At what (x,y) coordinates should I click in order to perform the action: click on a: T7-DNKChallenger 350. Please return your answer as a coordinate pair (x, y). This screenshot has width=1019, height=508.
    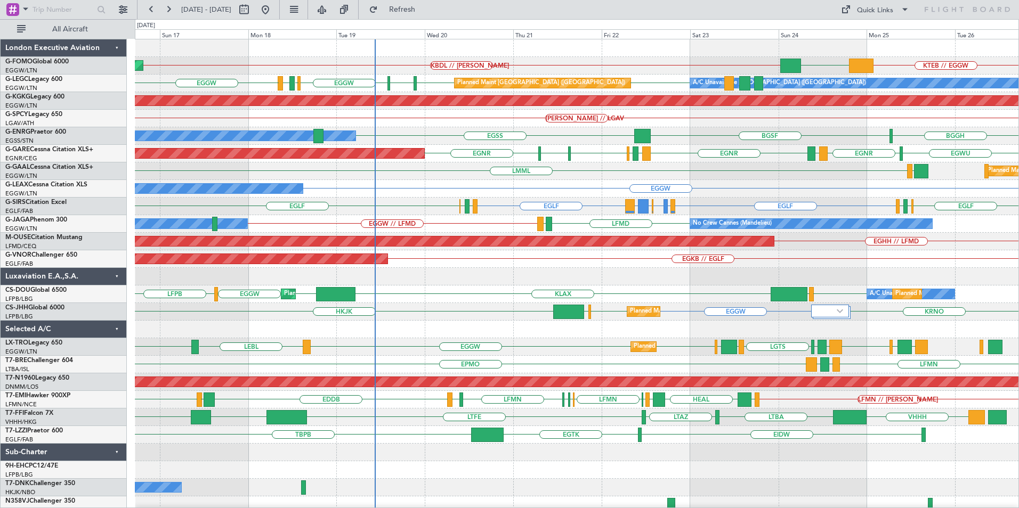
    Looking at the image, I should click on (40, 484).